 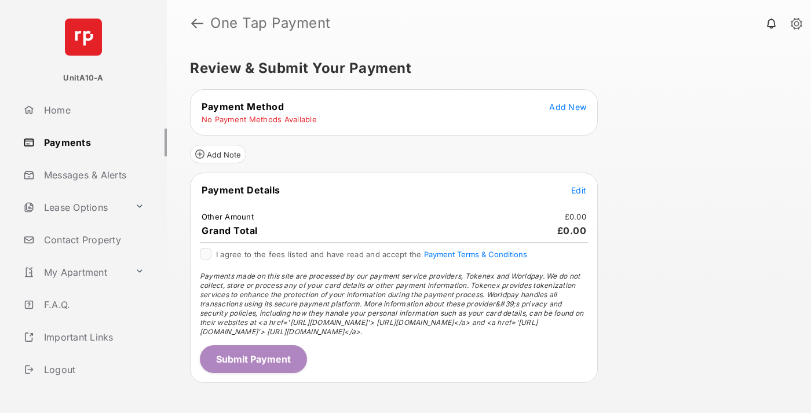 I want to click on img: svg+xml;base64,PHN2ZyB4bWxucz0iaHR0cDovL3d3dy53My5vcmcvMjAwMC9zdmciIHdpZHRoPSI2NCIgaGVpZ2h0PSI2NC..., so click(x=83, y=37).